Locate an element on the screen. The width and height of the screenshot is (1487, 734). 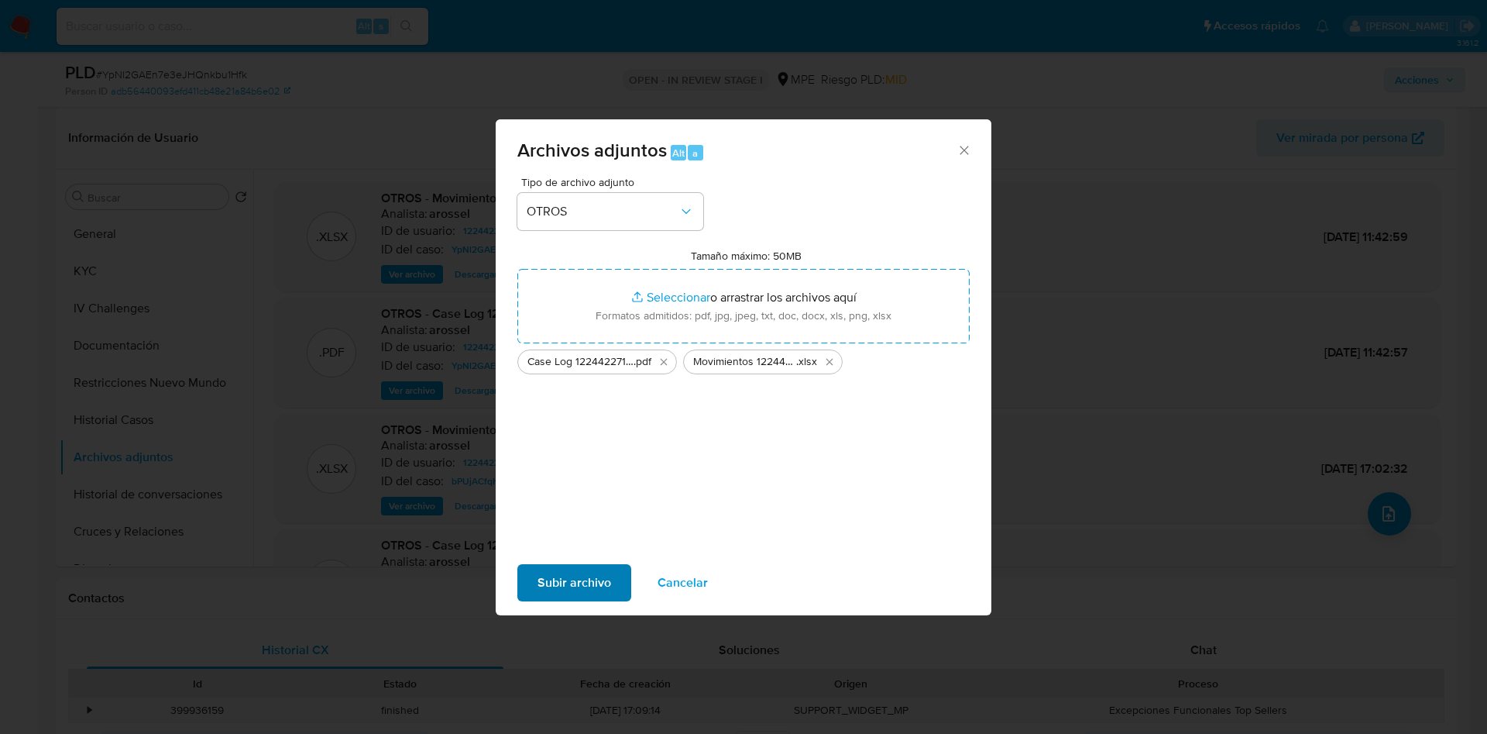
label: Tamaño máximo: 50MB is located at coordinates (746, 256).